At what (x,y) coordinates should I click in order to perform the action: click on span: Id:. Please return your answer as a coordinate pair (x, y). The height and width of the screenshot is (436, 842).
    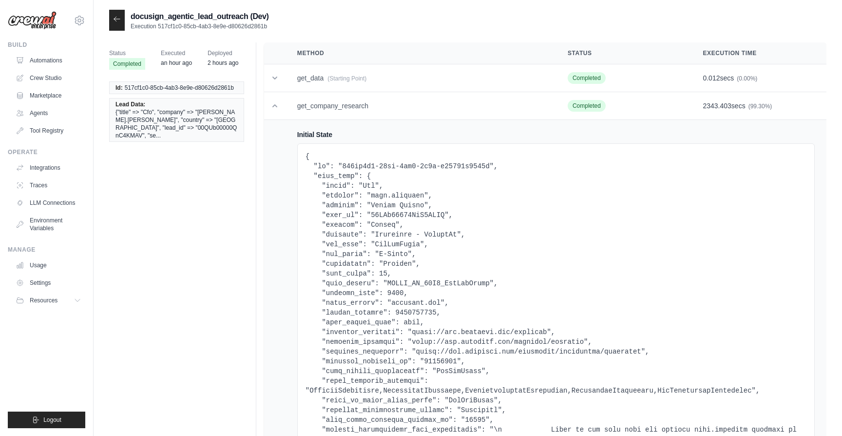
    Looking at the image, I should click on (119, 88).